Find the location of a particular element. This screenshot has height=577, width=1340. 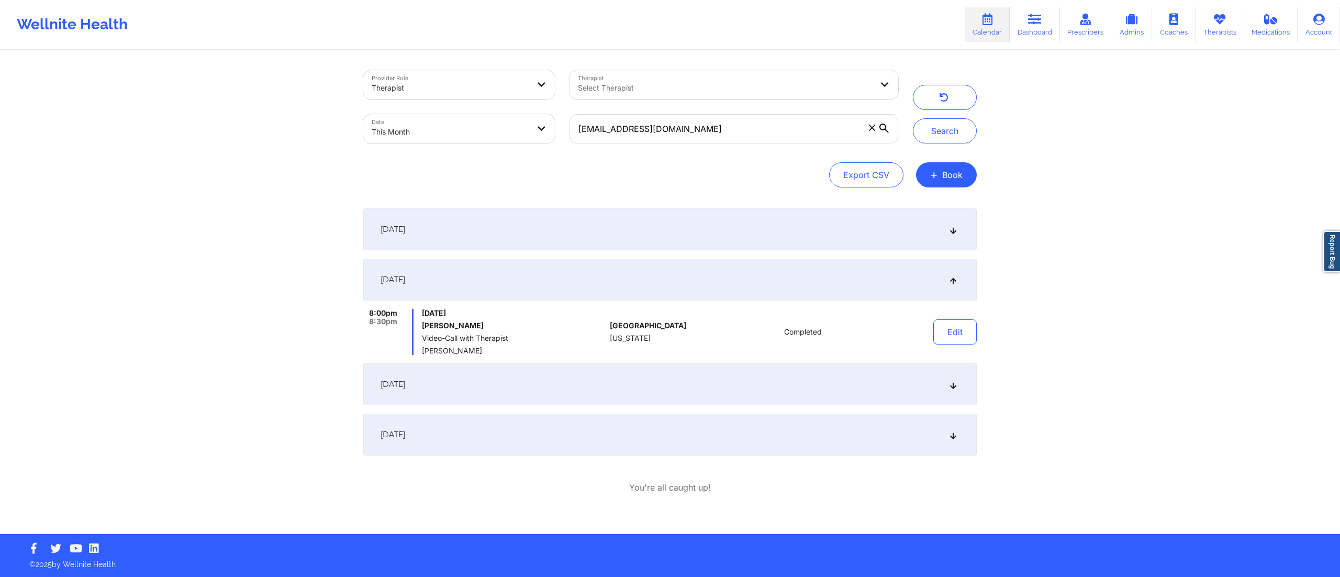

input: Search by patient email is located at coordinates (734, 129).